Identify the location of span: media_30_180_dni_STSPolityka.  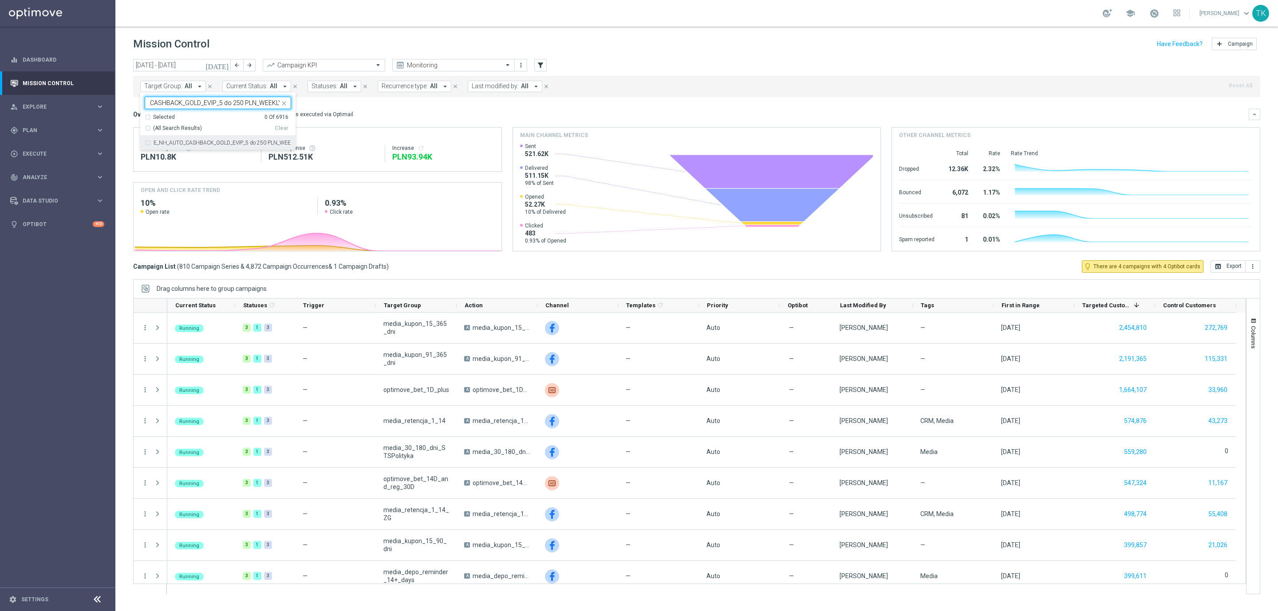
(501, 452).